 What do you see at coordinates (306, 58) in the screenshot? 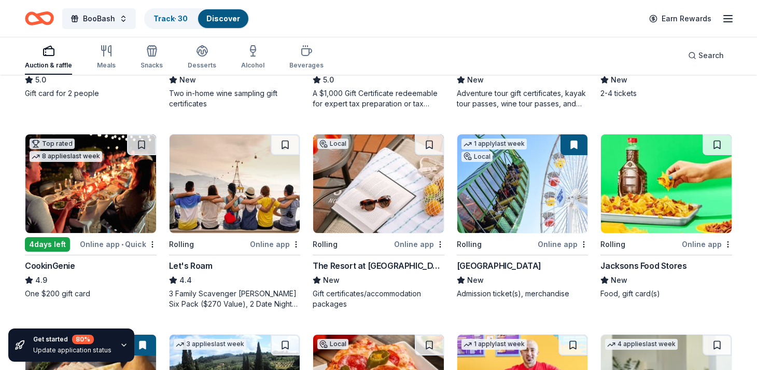
I see `button: Beverages` at bounding box center [306, 58].